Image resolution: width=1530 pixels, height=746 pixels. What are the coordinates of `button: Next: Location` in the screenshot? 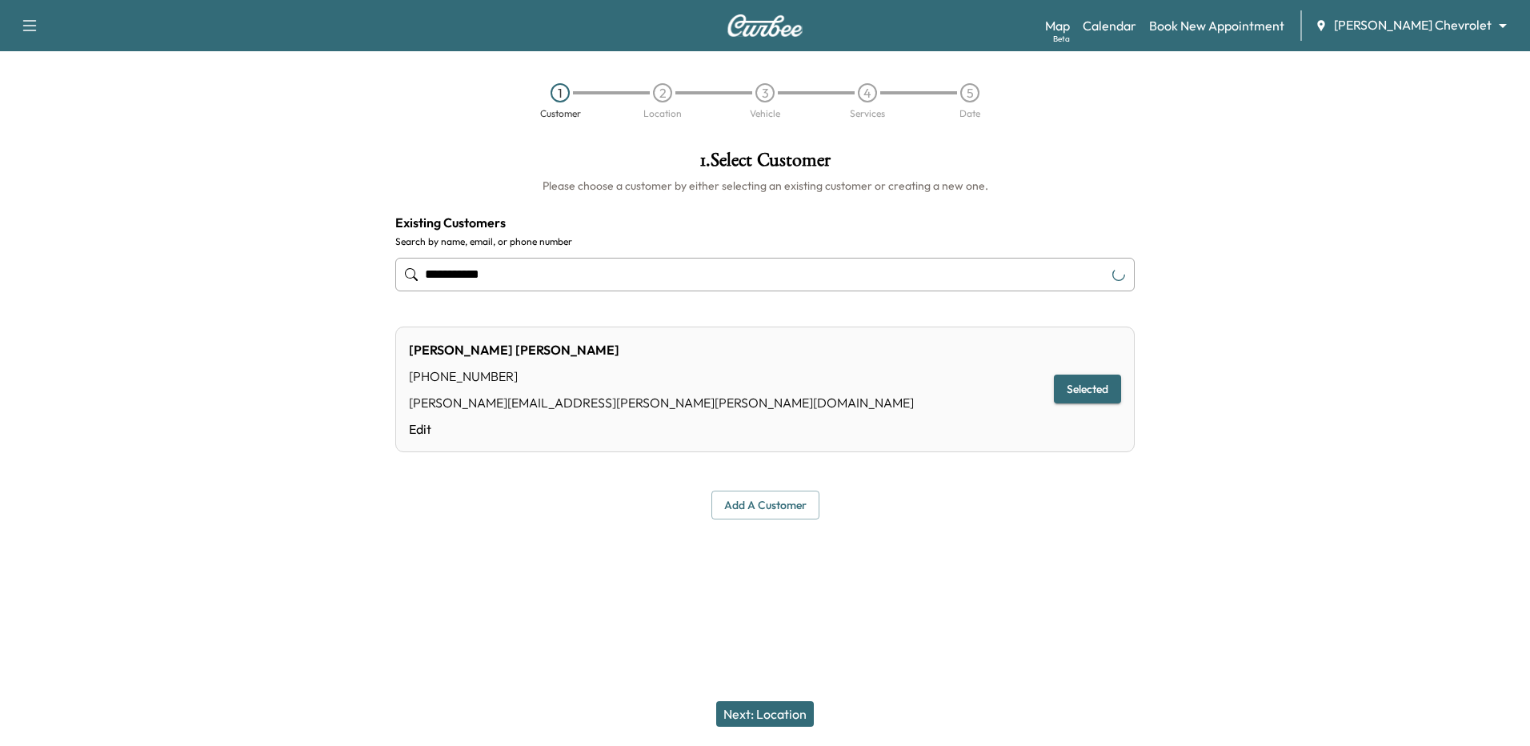 It's located at (765, 714).